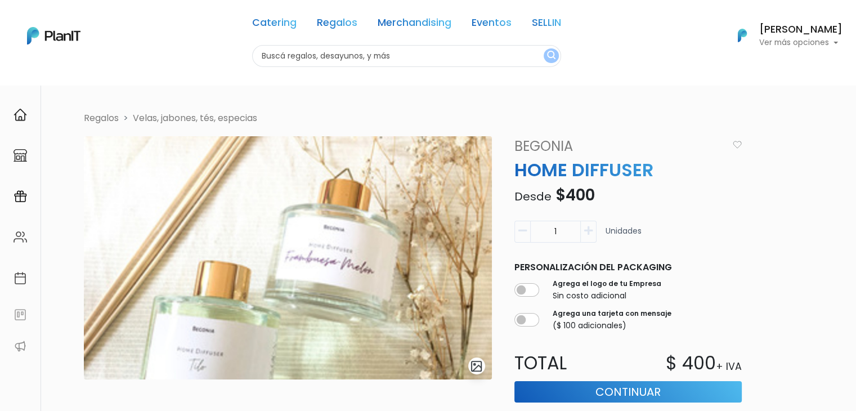 This screenshot has height=411, width=856. What do you see at coordinates (568, 363) in the screenshot?
I see `p: Total` at bounding box center [568, 363].